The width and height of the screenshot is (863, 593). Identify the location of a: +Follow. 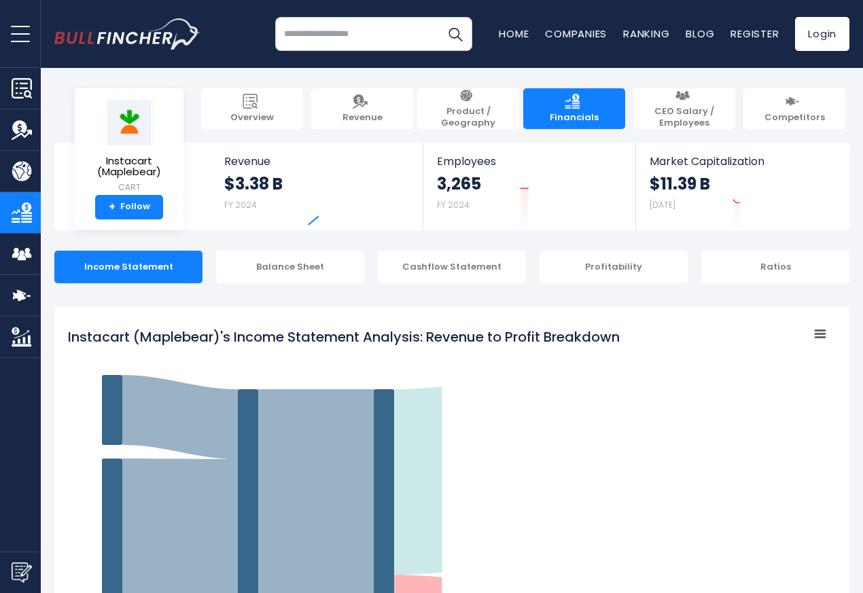
(129, 207).